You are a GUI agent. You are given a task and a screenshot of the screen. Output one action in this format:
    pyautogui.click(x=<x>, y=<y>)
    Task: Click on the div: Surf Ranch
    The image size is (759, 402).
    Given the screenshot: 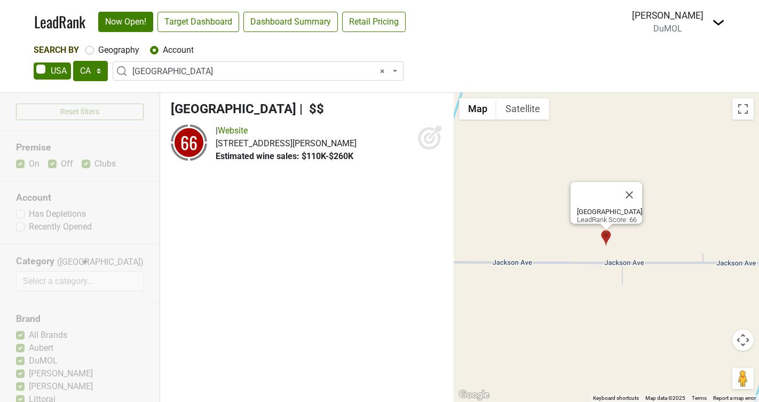 What is the action you would take?
    pyautogui.click(x=606, y=238)
    